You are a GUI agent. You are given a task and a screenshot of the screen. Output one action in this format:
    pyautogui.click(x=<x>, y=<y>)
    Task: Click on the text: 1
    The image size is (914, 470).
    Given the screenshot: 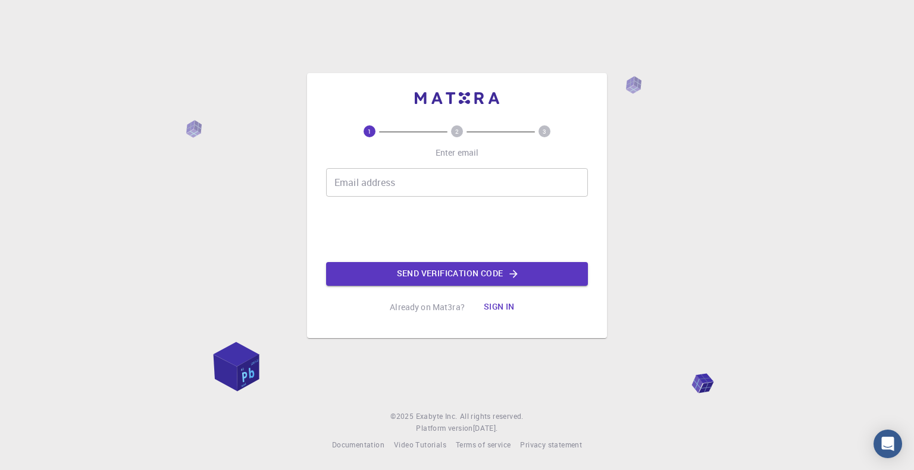 What is the action you would take?
    pyautogui.click(x=369, y=131)
    